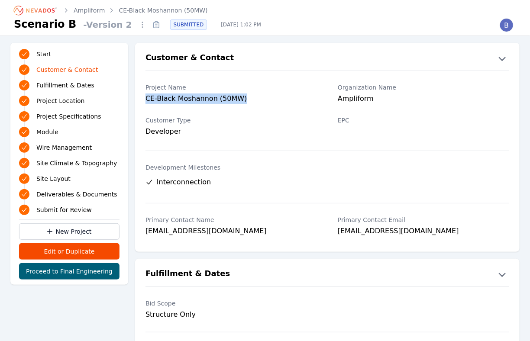  Describe the element at coordinates (189, 25) in the screenshot. I see `div: SUBMITTED` at that location.